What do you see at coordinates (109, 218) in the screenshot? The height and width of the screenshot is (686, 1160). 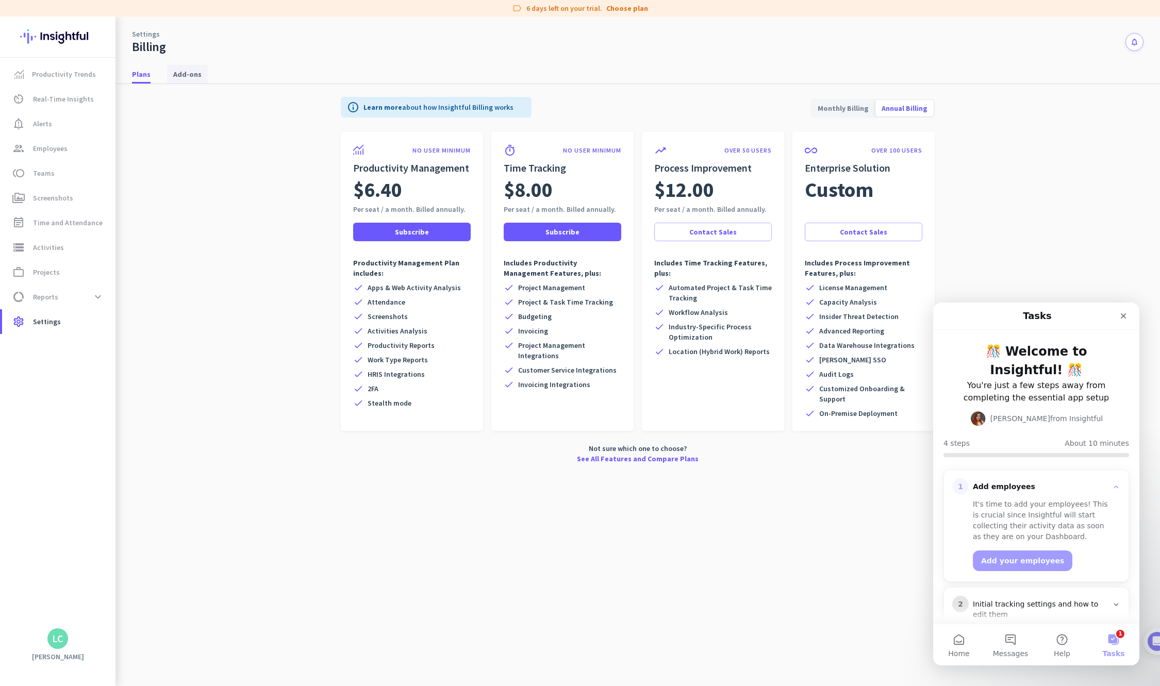 I see `div: It's time to add your employees! This is crucial since Insightful will start collecting their act...` at bounding box center [109, 218].